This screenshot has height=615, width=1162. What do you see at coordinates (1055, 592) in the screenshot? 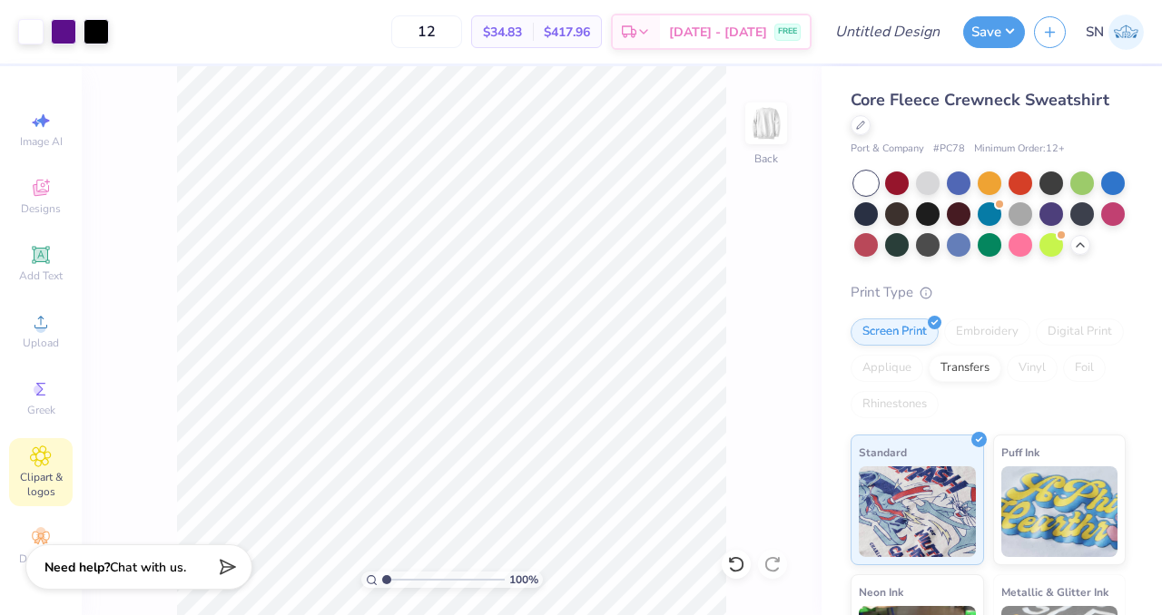
I see `span: Metallic & Glitter Ink` at bounding box center [1055, 592].